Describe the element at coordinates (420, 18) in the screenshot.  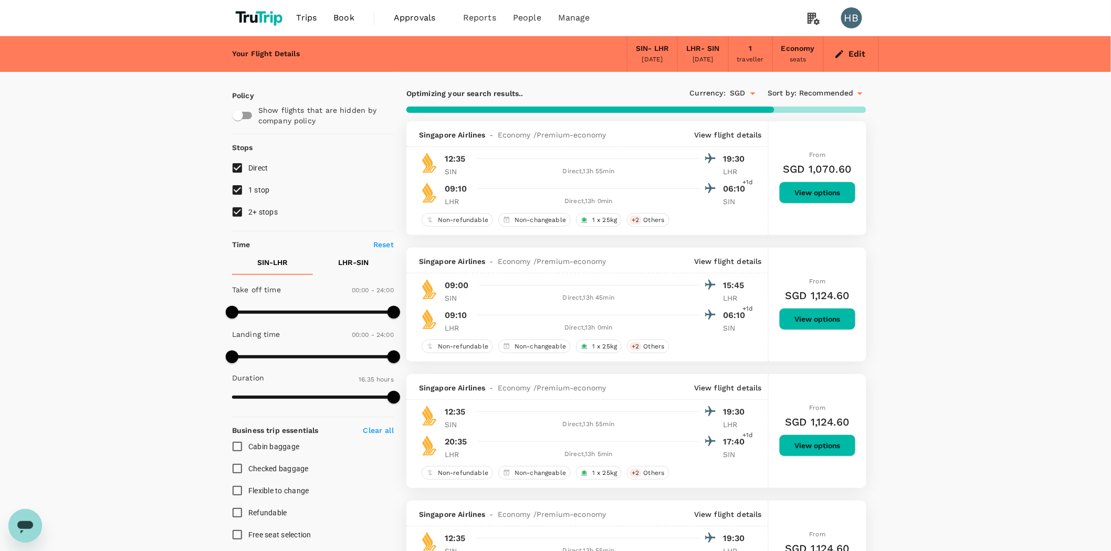
I see `span: Approvals` at that location.